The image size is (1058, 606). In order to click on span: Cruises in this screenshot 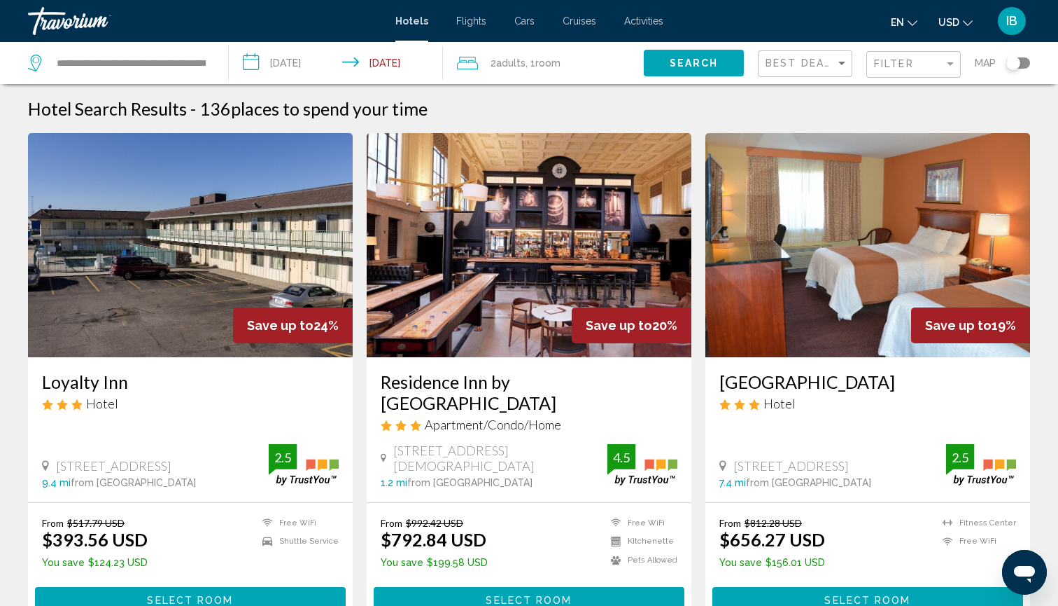, I will do `click(580, 21)`.